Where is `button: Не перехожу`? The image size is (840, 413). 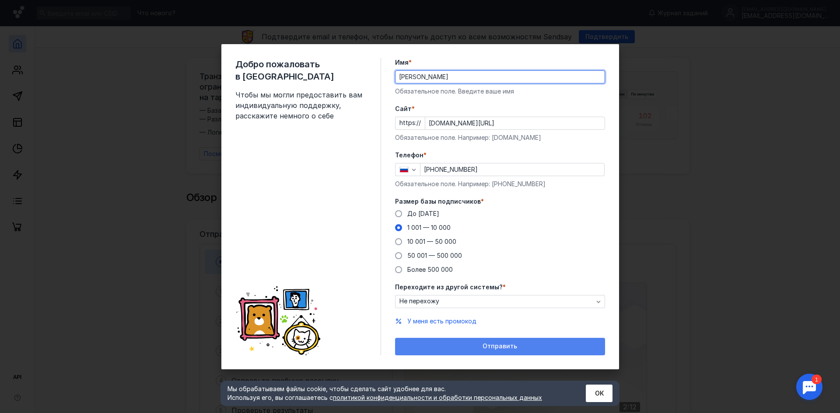
button: Не перехожу is located at coordinates (500, 302).